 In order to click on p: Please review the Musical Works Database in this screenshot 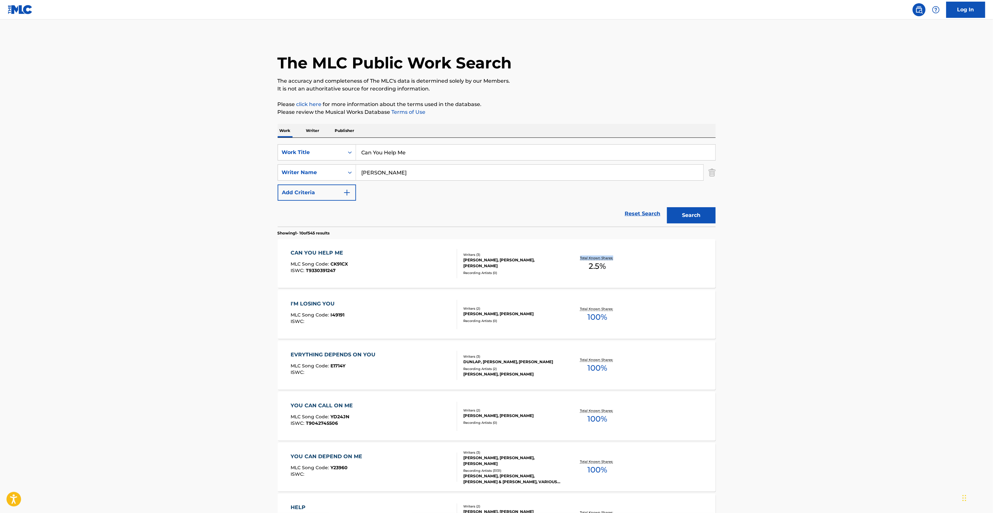, I will do `click(497, 112)`.